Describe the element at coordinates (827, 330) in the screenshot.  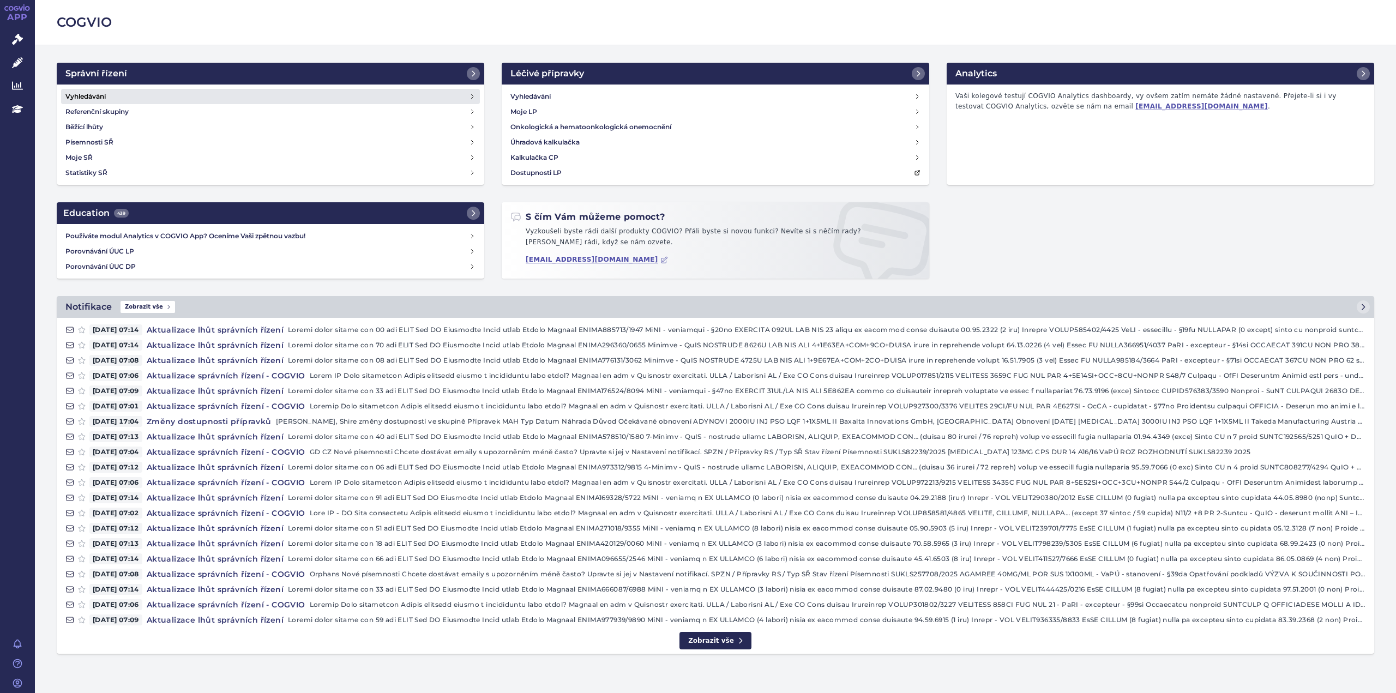
I see `p: Loremi dolor sitame con 00 adi ELIT Sed DO Eiusmodte Incid utlab Etdolo Magnaal ENIMA885713/1947 ...` at that location.